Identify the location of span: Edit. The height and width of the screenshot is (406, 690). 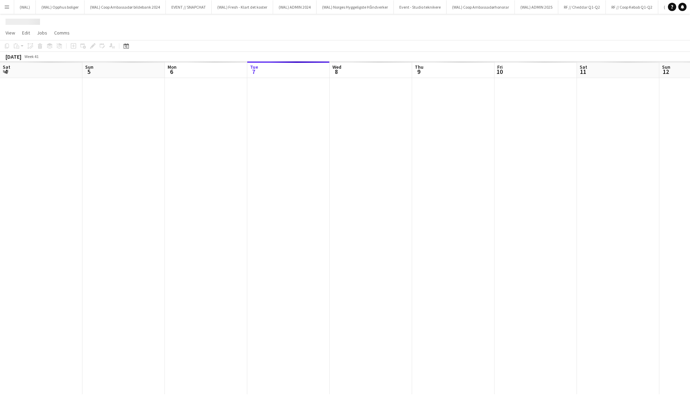
(26, 33).